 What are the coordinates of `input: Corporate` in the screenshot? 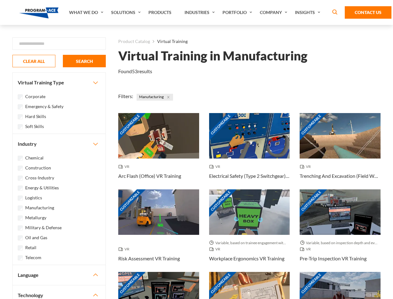 It's located at (20, 97).